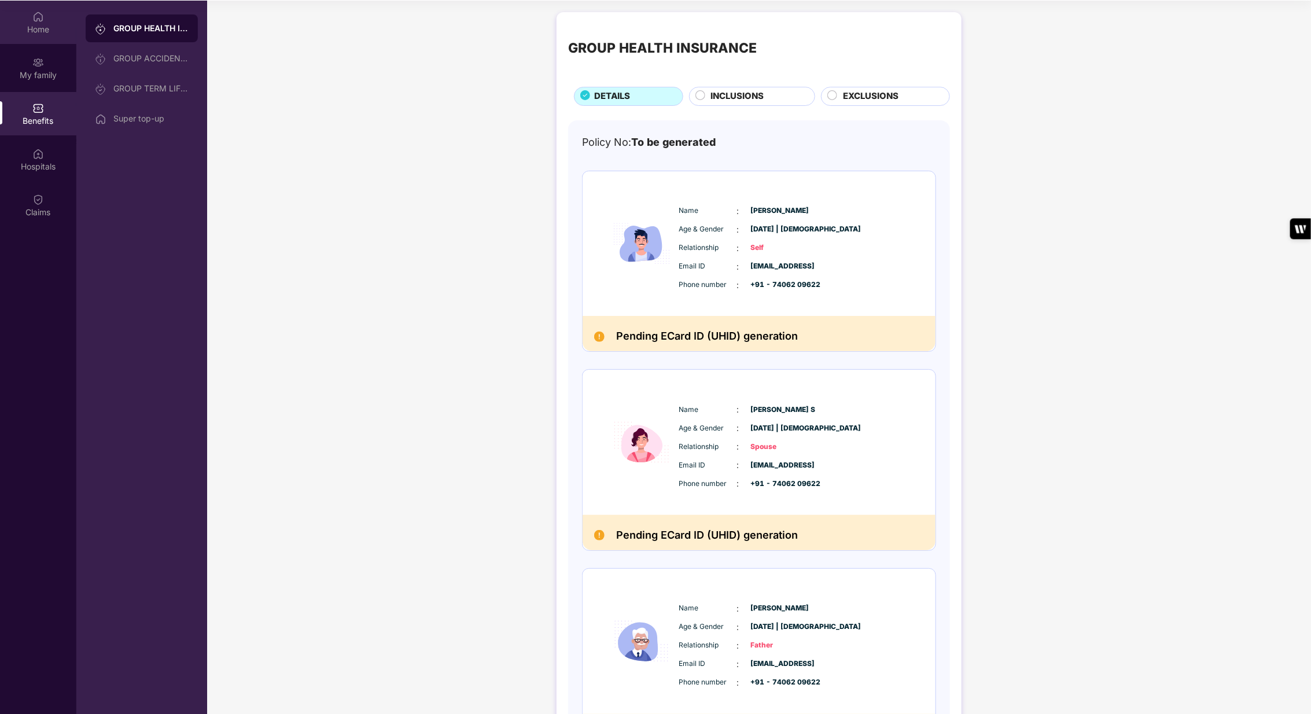 This screenshot has width=1311, height=714. Describe the element at coordinates (38, 154) in the screenshot. I see `img: svg+xml;base64,PHN2ZyBpZD0iSG9zcGl0YWxzIiB4bWxucz0iaHR0cDovL3d3dy53My5vcmcvMjAwMC9zdmciIHdpZHRoPS...` at that location.